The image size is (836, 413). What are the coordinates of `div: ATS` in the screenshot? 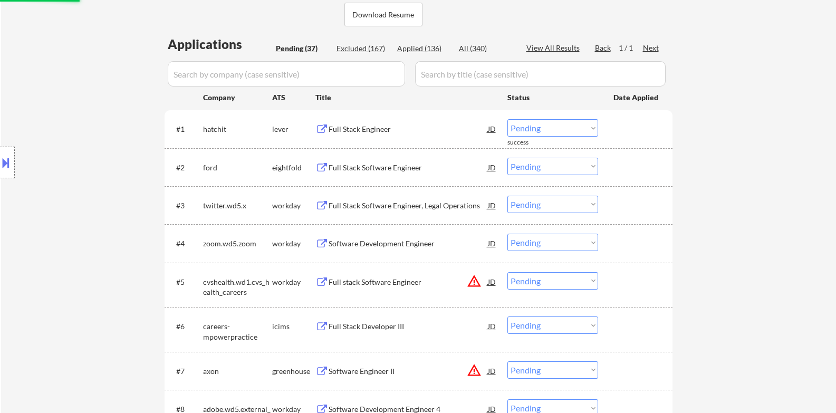 It's located at (294, 98).